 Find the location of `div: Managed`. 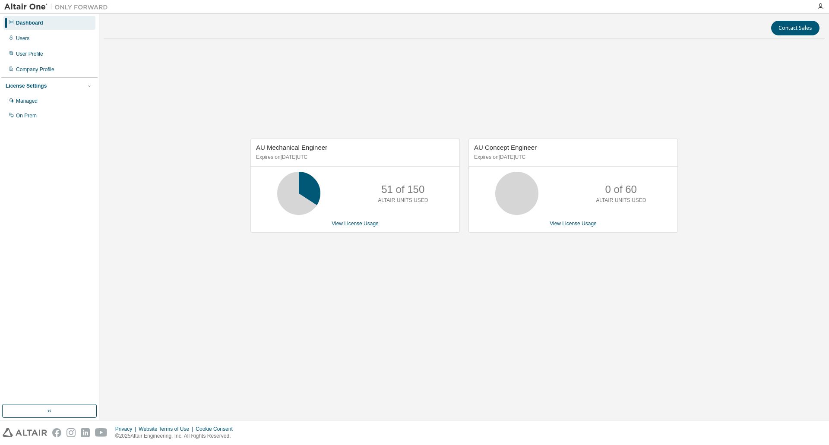

div: Managed is located at coordinates (27, 101).